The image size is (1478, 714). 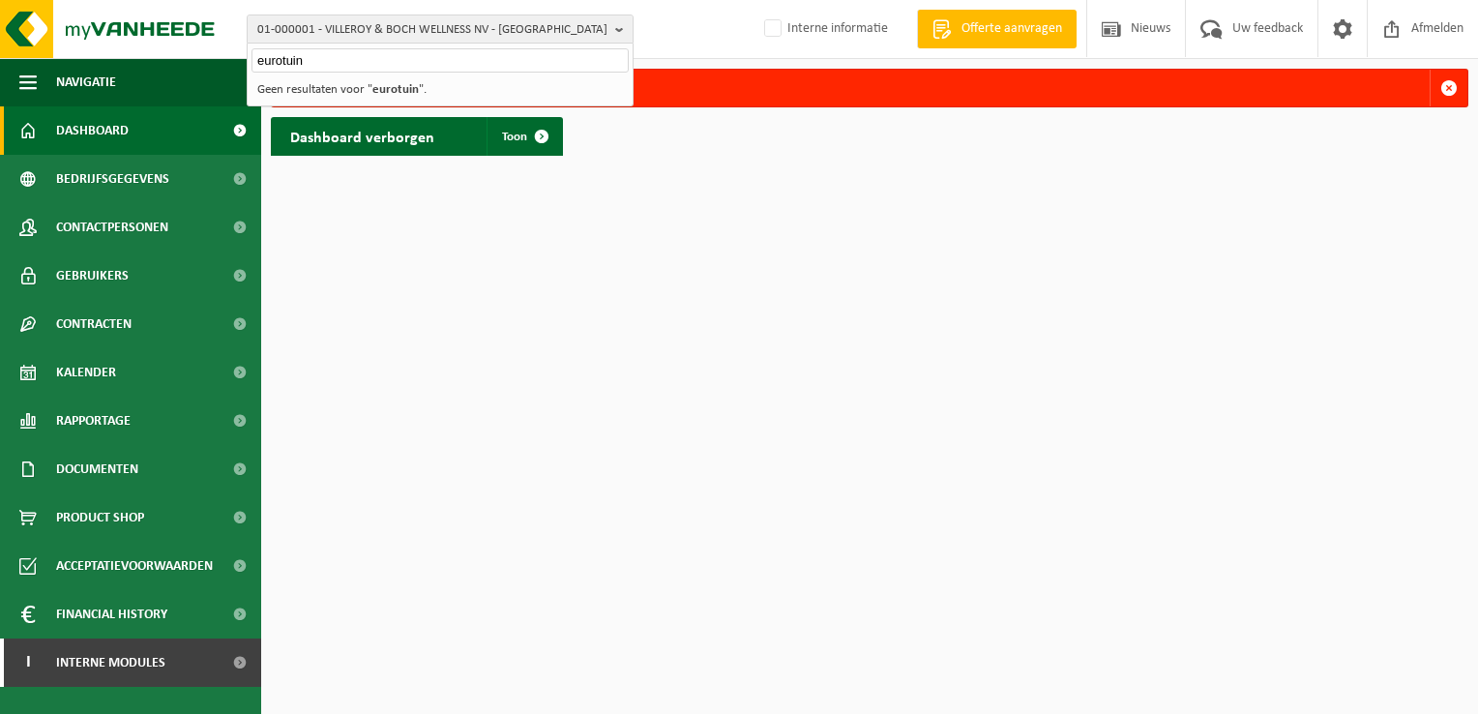 What do you see at coordinates (1012, 29) in the screenshot?
I see `span: Offerte aanvragen` at bounding box center [1012, 29].